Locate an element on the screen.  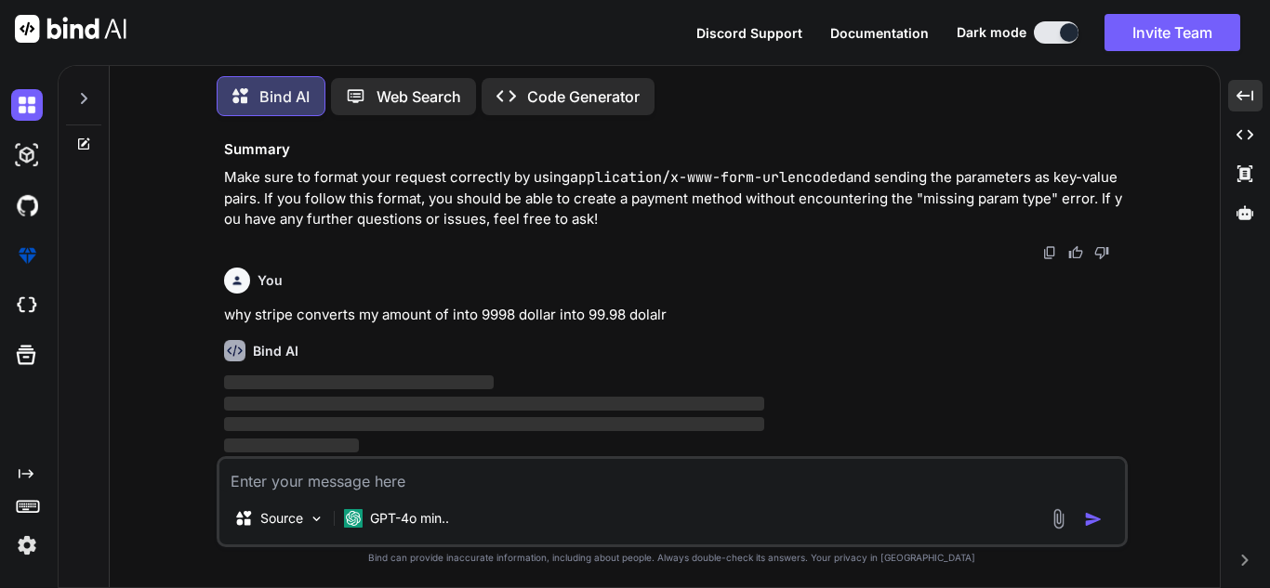
img: GPT-4o mini is located at coordinates (353, 519).